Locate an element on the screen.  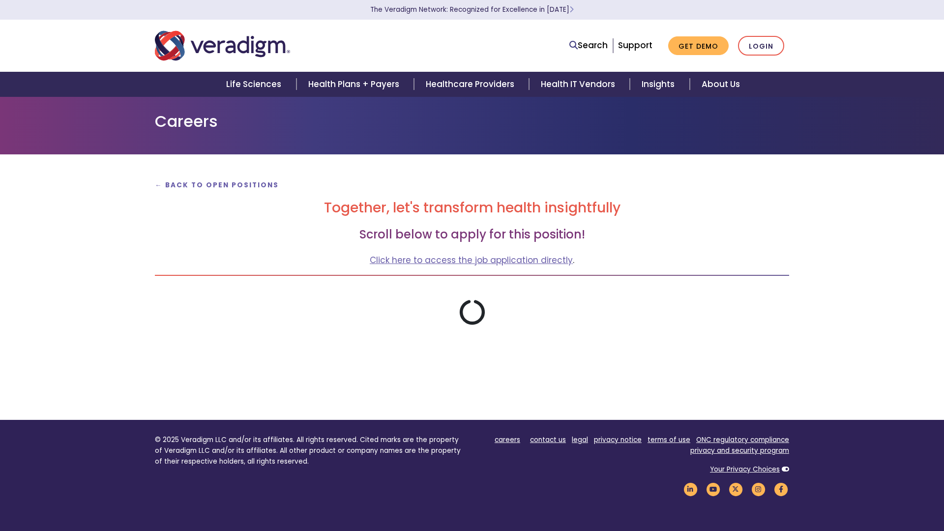
a: Life Sciences is located at coordinates (255, 84).